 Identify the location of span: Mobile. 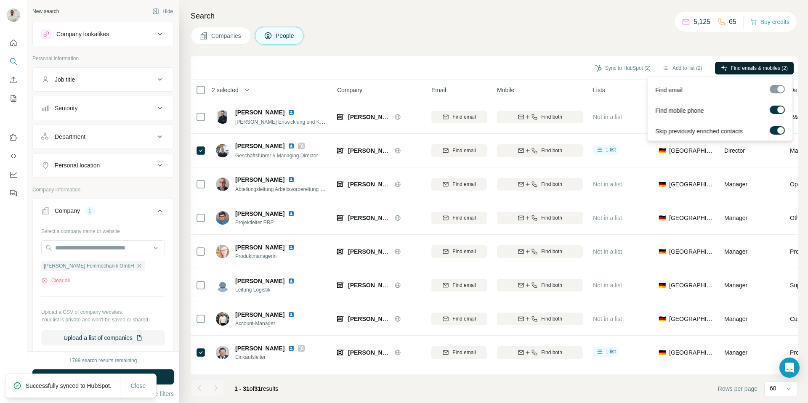
(505, 90).